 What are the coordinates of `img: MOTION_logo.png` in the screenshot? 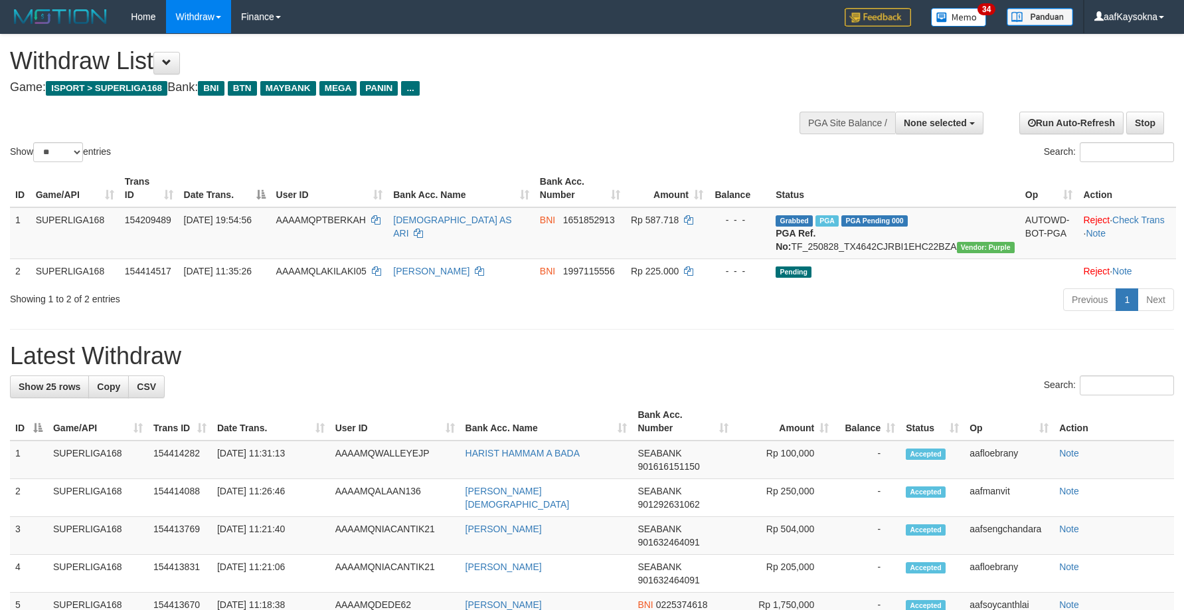 It's located at (60, 17).